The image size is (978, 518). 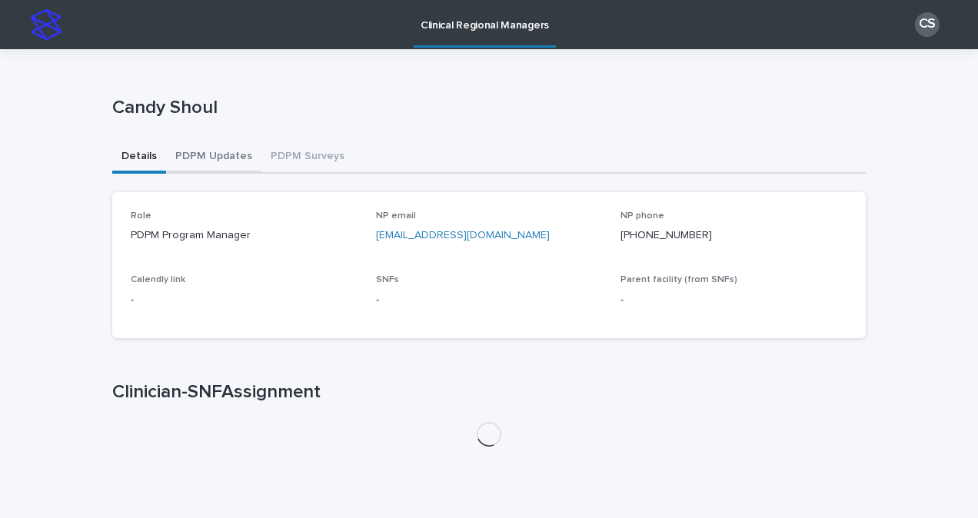 I want to click on p: Candy Shoul, so click(x=486, y=108).